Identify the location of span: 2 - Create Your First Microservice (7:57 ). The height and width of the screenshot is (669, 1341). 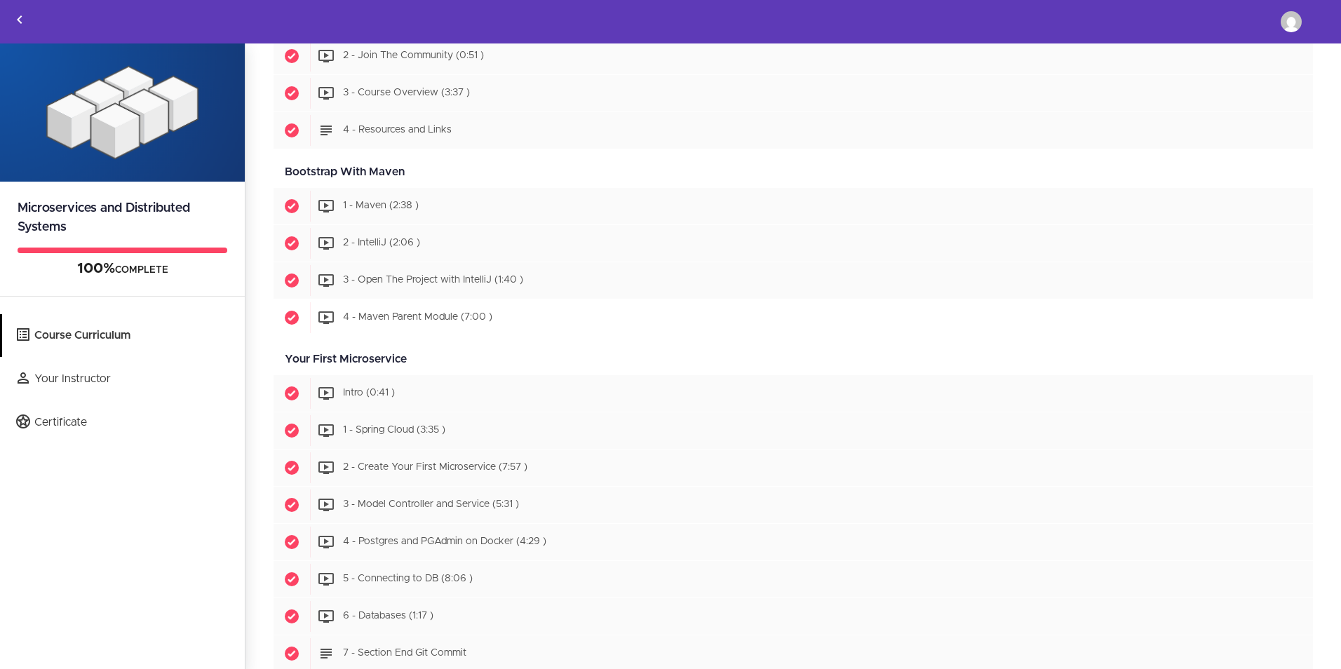
(435, 468).